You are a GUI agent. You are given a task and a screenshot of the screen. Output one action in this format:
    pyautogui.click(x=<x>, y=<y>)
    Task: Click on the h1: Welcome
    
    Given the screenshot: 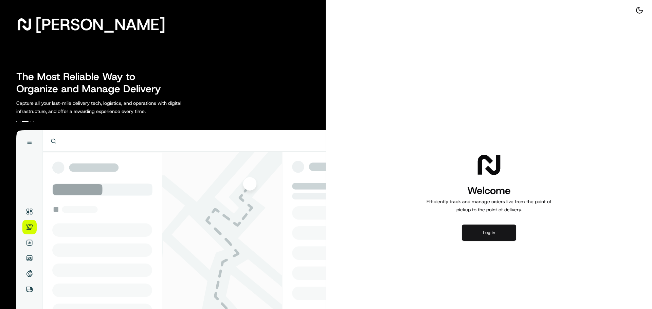 What is the action you would take?
    pyautogui.click(x=489, y=191)
    